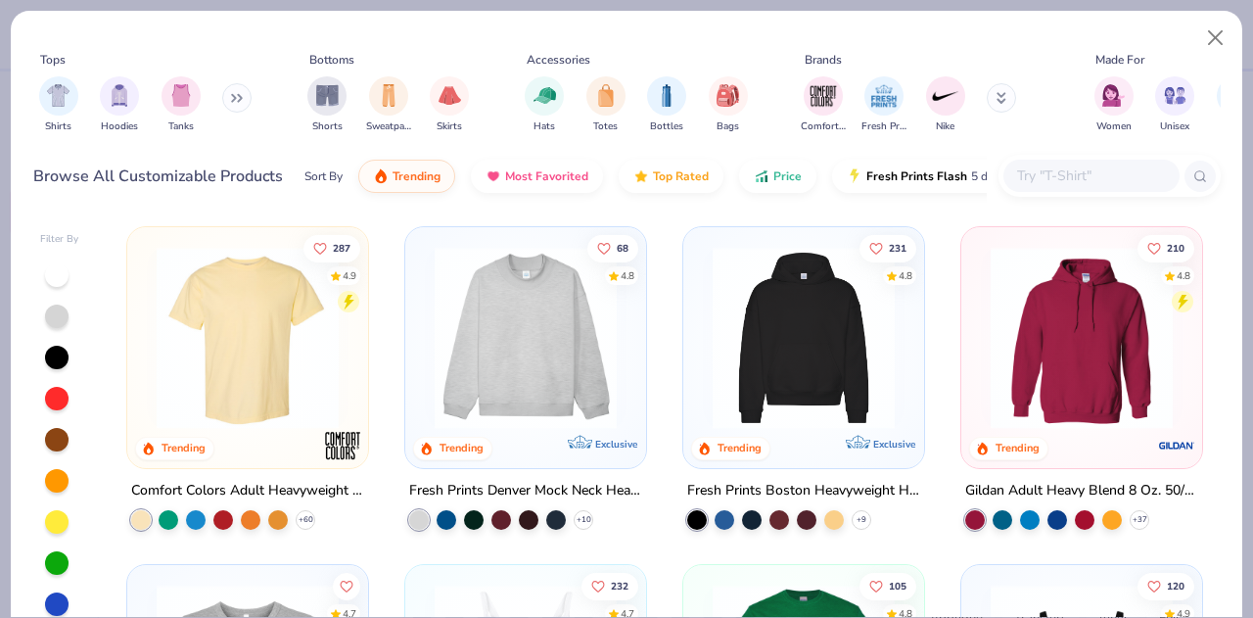 The width and height of the screenshot is (1253, 618). Describe the element at coordinates (945, 176) in the screenshot. I see `button: Fresh Prints Flash5 day delivery` at that location.